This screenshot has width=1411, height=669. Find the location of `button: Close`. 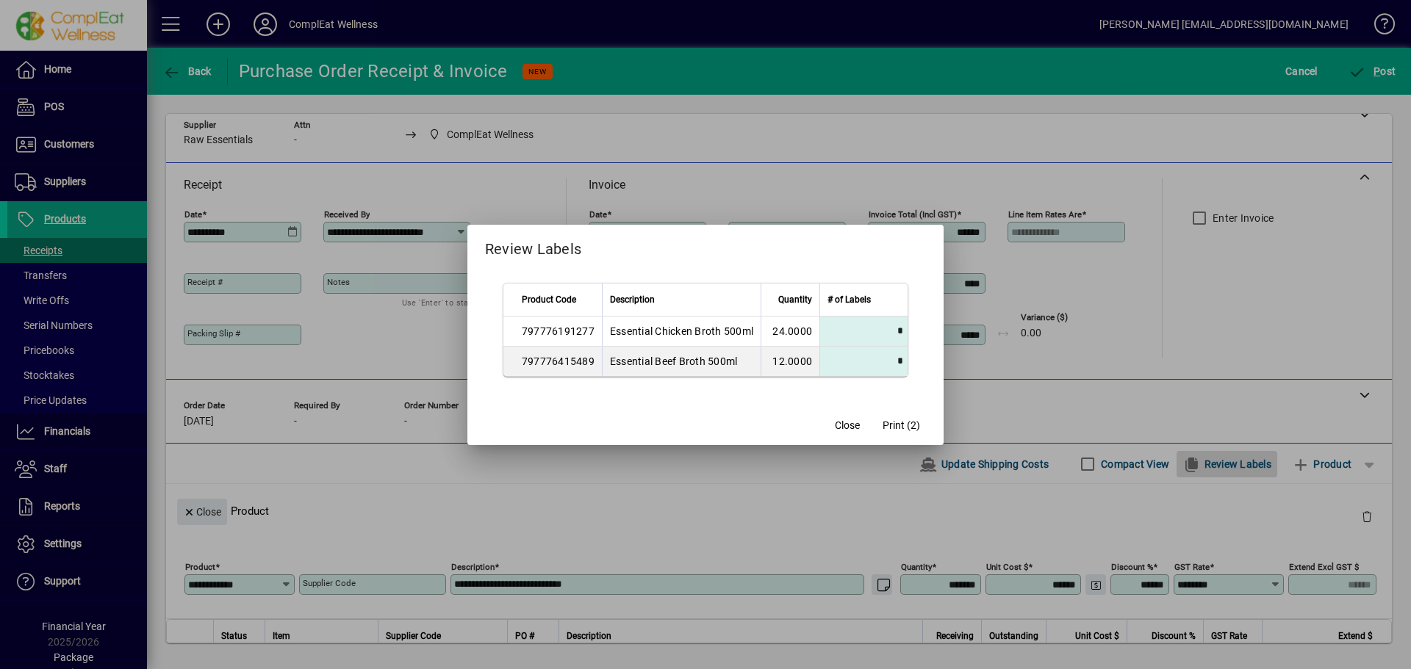

button: Close is located at coordinates (847, 426).